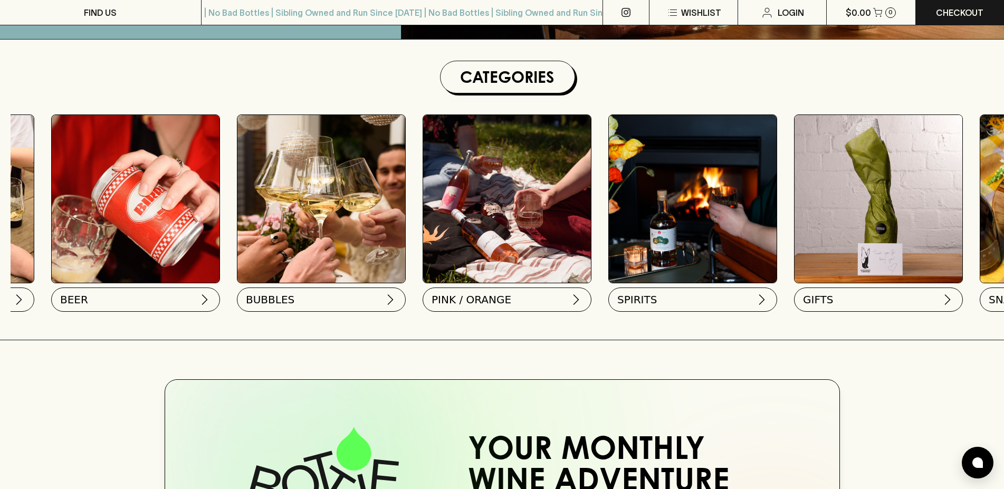 The width and height of the screenshot is (1004, 489). Describe the element at coordinates (879, 199) in the screenshot. I see `img: GIFT WRA-16 1` at that location.